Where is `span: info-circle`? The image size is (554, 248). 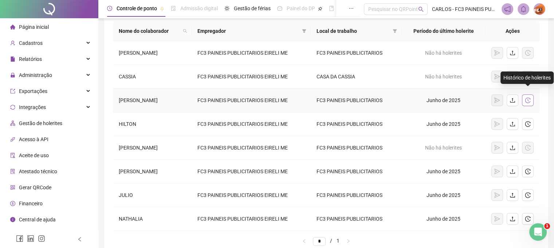
span: info-circle is located at coordinates (13, 219).